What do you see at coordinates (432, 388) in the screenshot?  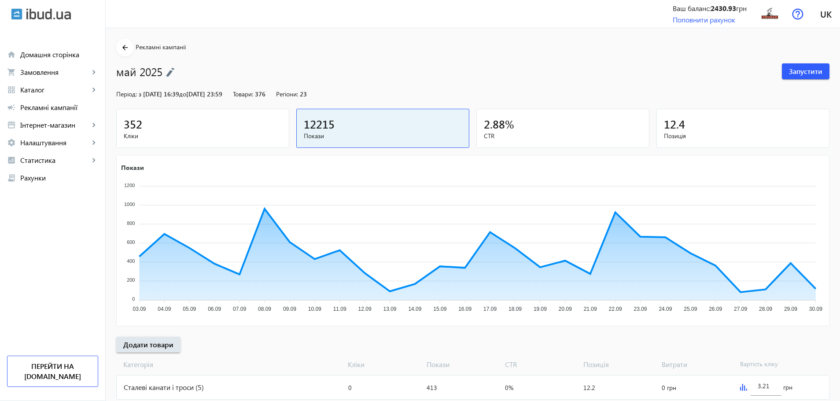 I see `span: 413` at bounding box center [432, 388].